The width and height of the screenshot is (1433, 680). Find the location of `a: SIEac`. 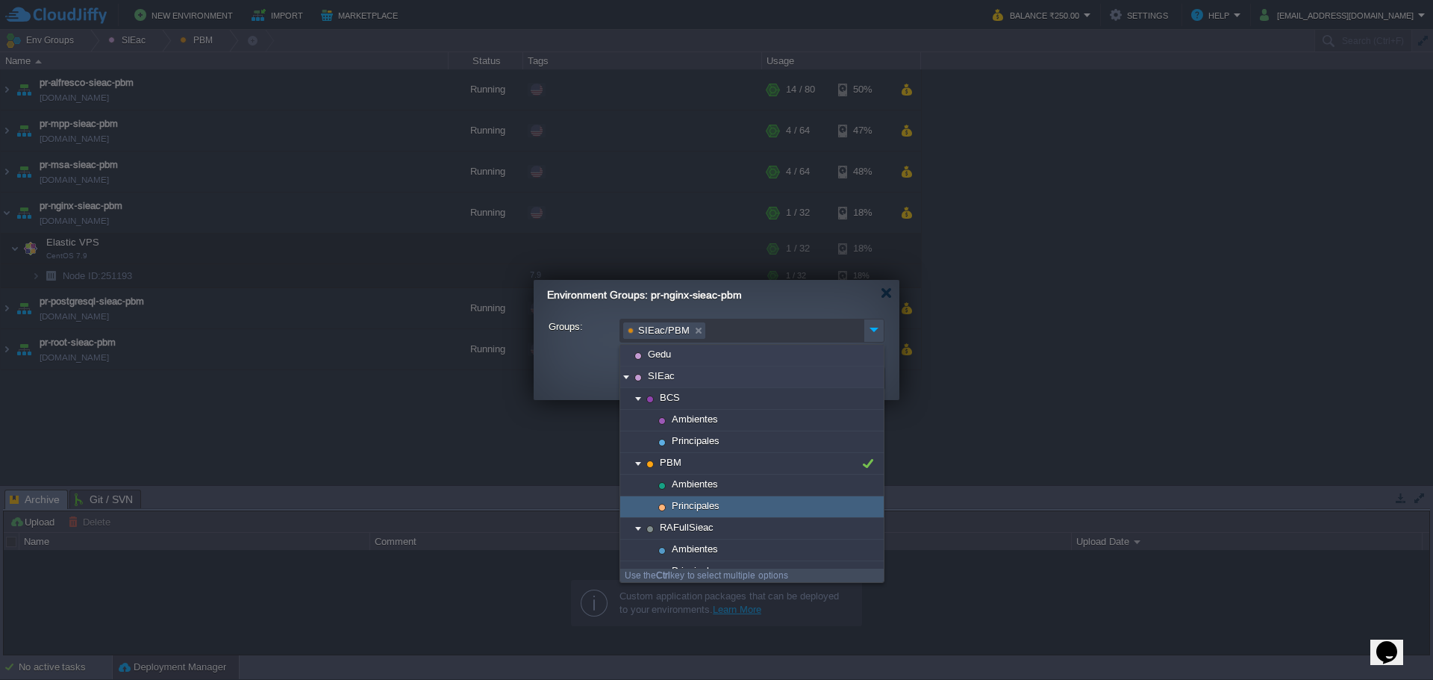

a: SIEac is located at coordinates (661, 375).